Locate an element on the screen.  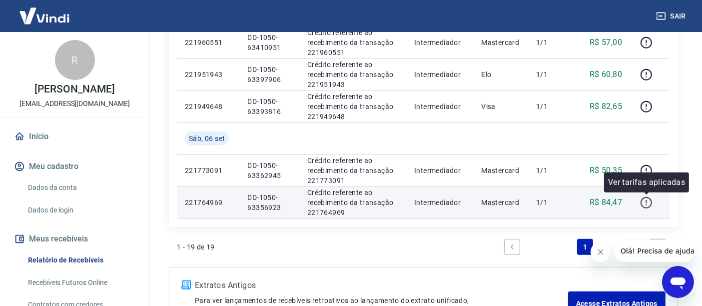
p: 221951943 is located at coordinates (208, 74).